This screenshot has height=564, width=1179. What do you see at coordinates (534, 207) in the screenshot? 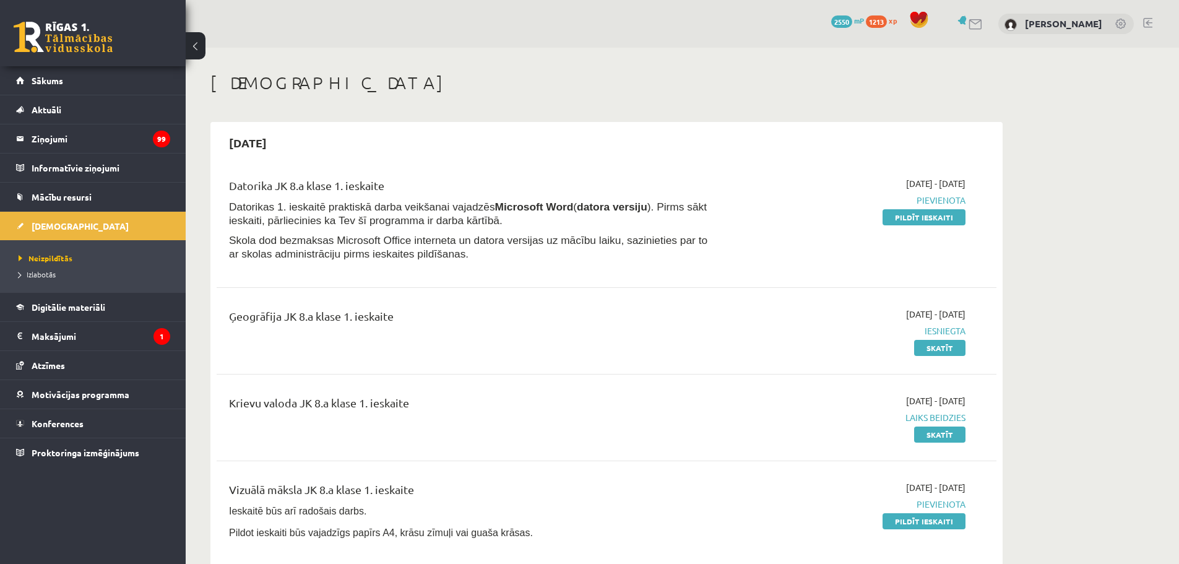
I see `b: Microsoft Word` at bounding box center [534, 207].